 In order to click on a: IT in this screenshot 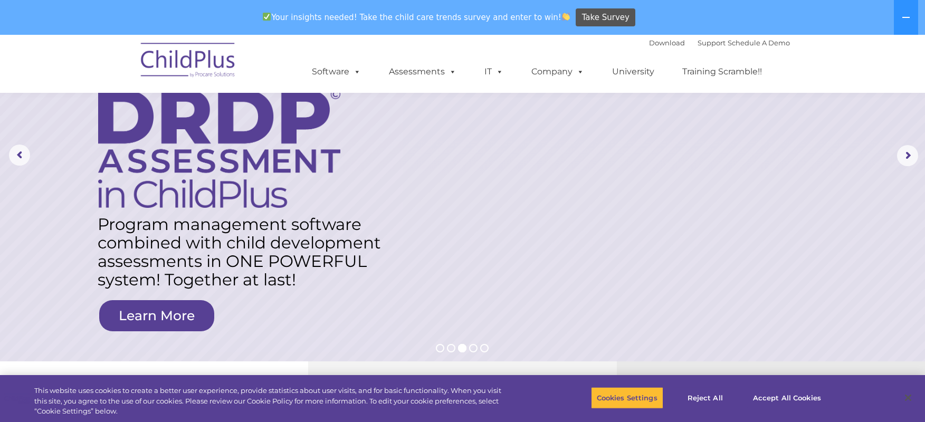, I will do `click(494, 72)`.